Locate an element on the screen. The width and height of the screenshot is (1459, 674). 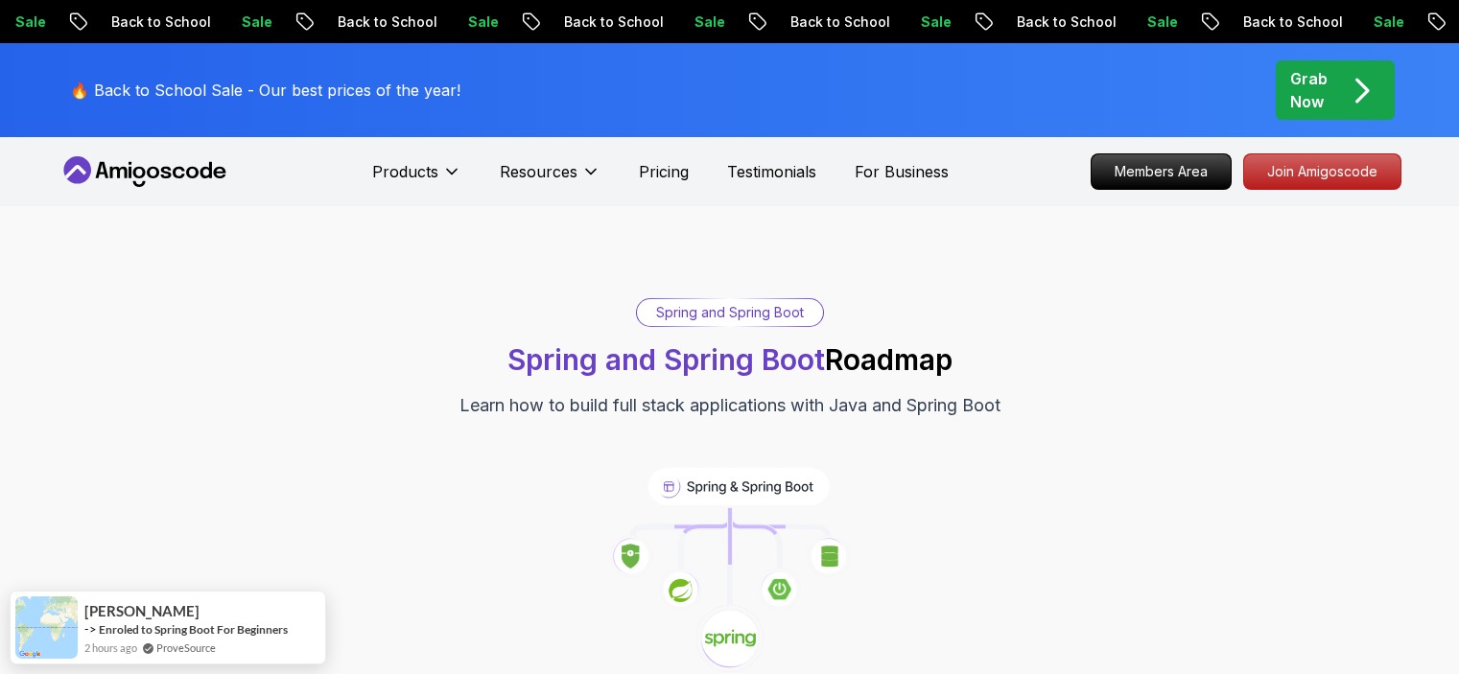
span: 2 hours ago is located at coordinates (110, 648).